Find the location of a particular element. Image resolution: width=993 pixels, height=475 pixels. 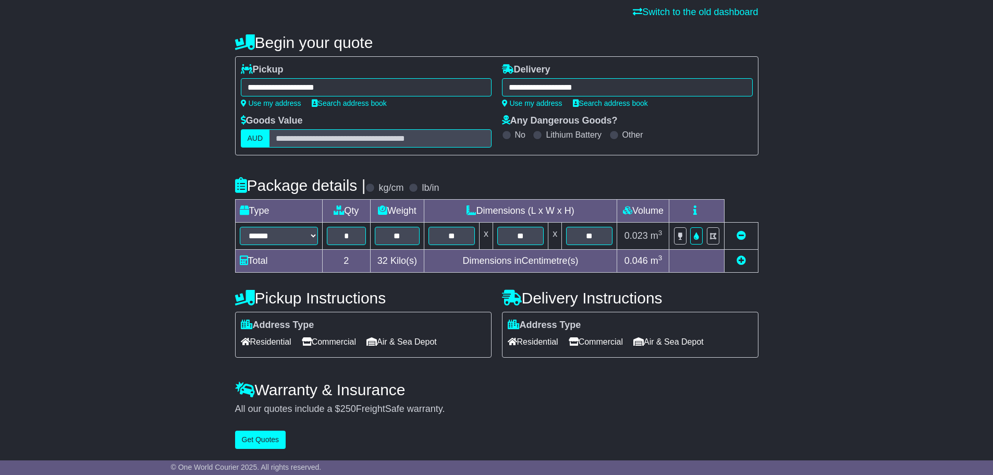

h4: Begin your quote is located at coordinates (497, 42).